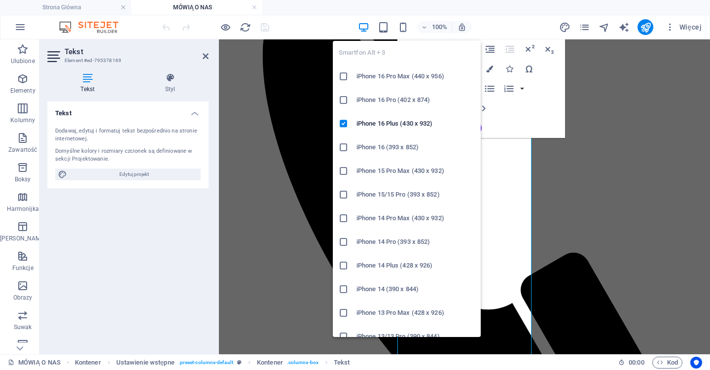 This screenshot has height=370, width=710. What do you see at coordinates (440, 27) in the screenshot?
I see `h6: 100%` at bounding box center [440, 27].